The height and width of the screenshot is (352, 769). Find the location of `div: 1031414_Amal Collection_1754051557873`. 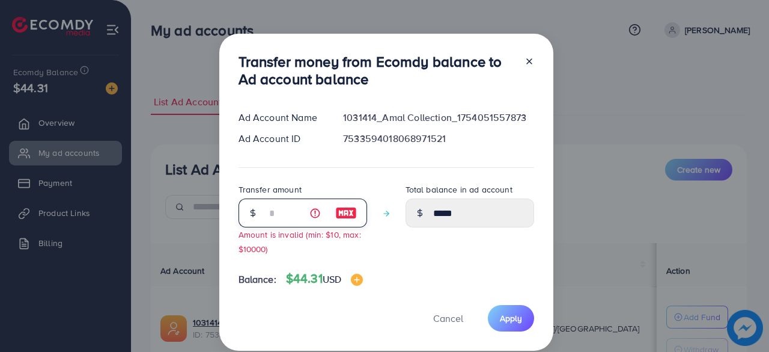

div: 1031414_Amal Collection_1754051557873 is located at coordinates (438, 117).